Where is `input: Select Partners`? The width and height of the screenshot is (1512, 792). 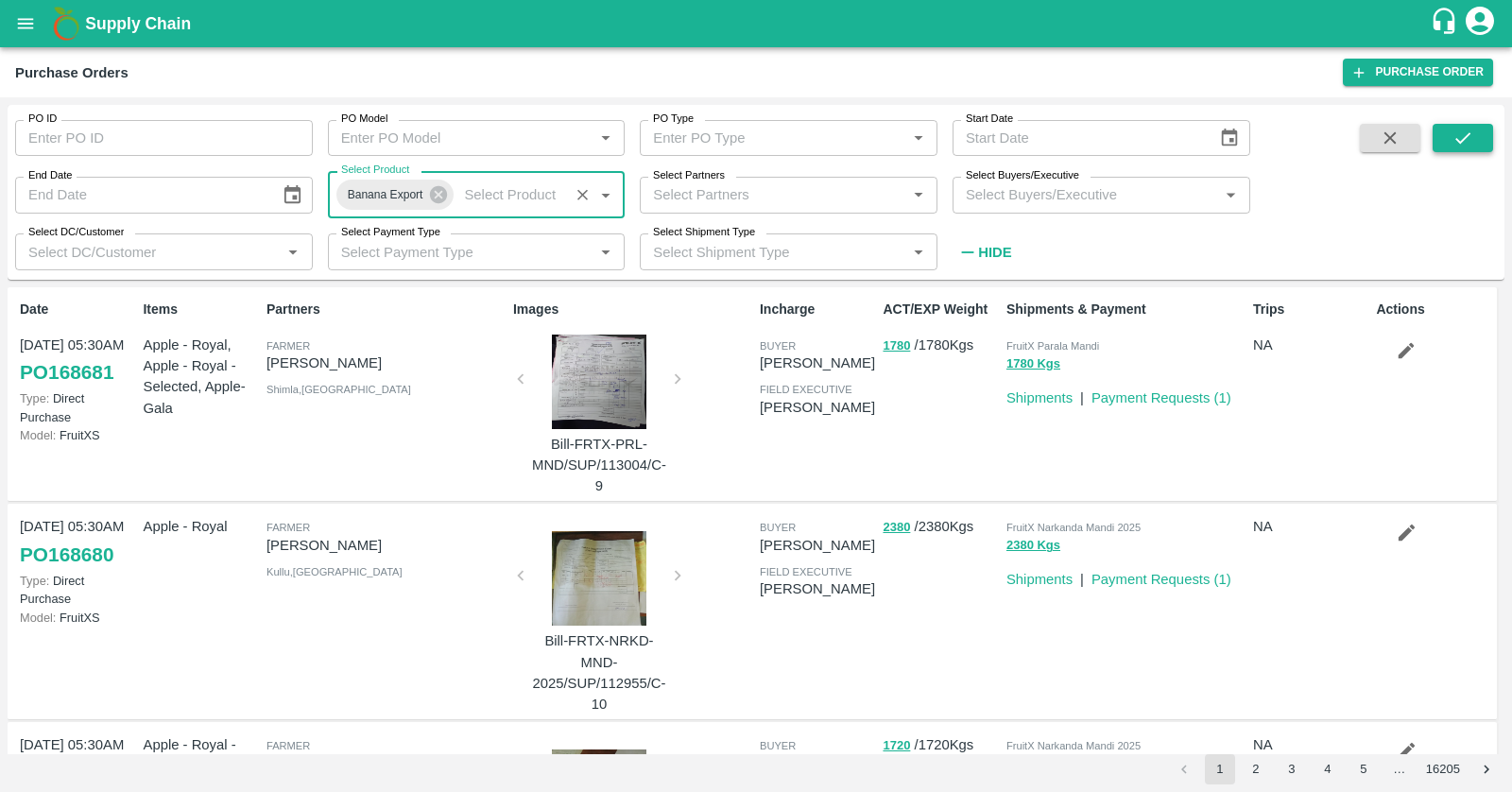
input: Select Partners is located at coordinates (773, 195).